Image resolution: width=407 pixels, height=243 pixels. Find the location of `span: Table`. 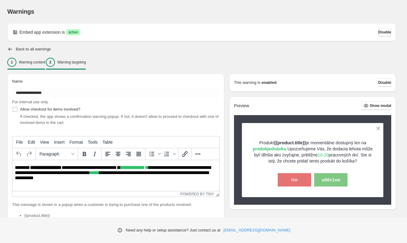

span: Table is located at coordinates (107, 142).